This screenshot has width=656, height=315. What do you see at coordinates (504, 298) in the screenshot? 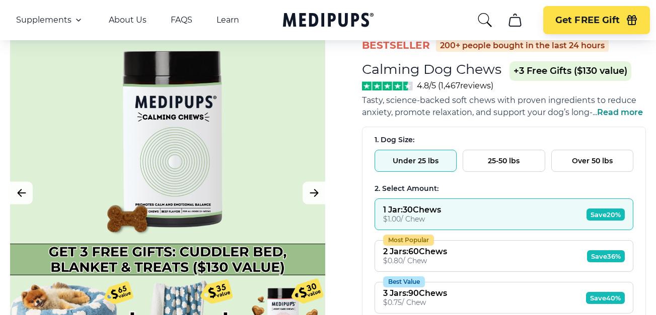
I see `button: Best Value3 Jars:90Chews$0.75/ ChewSave40%` at bounding box center [504, 298].